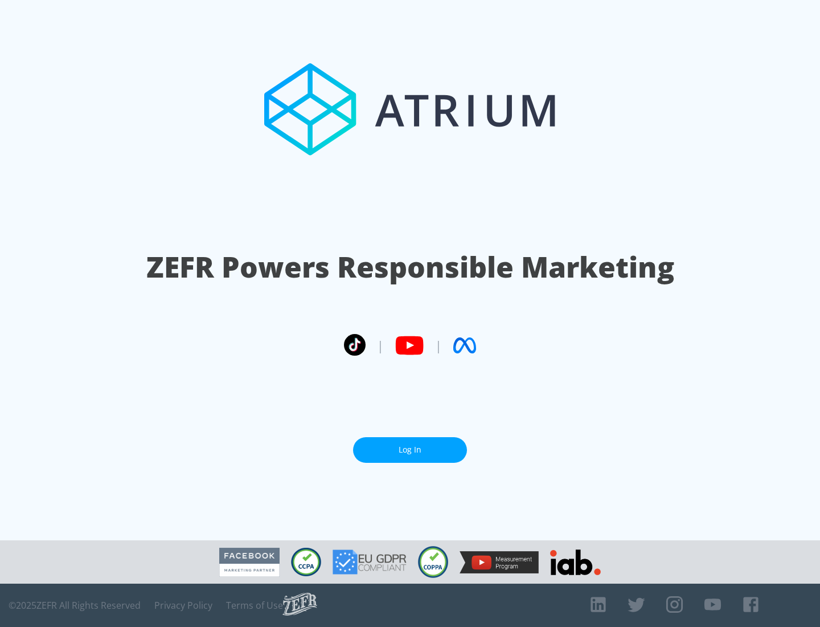 This screenshot has width=820, height=627. Describe the element at coordinates (499, 562) in the screenshot. I see `img: YouTube Measurement Program` at that location.